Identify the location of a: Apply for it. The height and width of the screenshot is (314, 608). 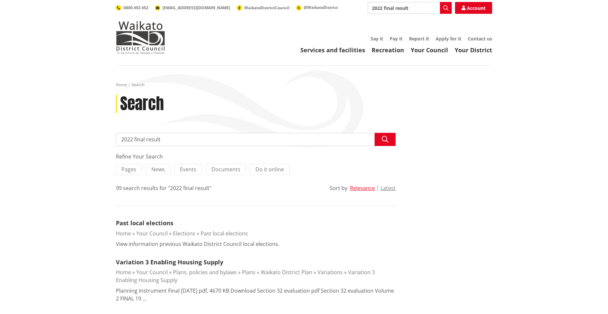
(449, 38).